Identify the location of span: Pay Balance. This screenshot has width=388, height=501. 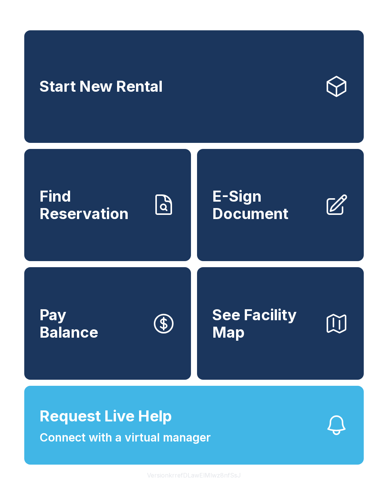
(69, 323).